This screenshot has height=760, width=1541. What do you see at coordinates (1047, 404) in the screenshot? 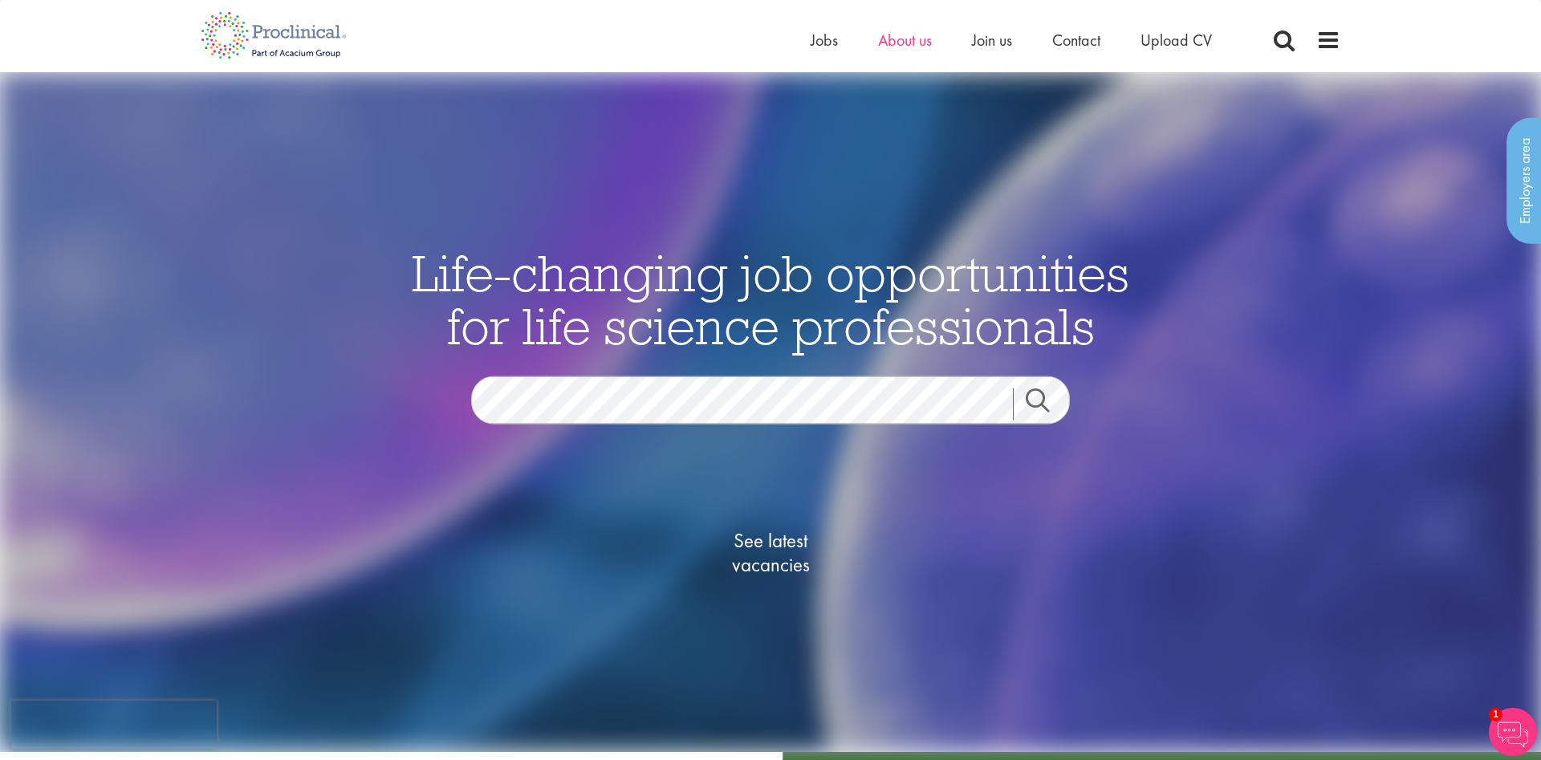
I see `a: Job search submit button` at bounding box center [1047, 404].